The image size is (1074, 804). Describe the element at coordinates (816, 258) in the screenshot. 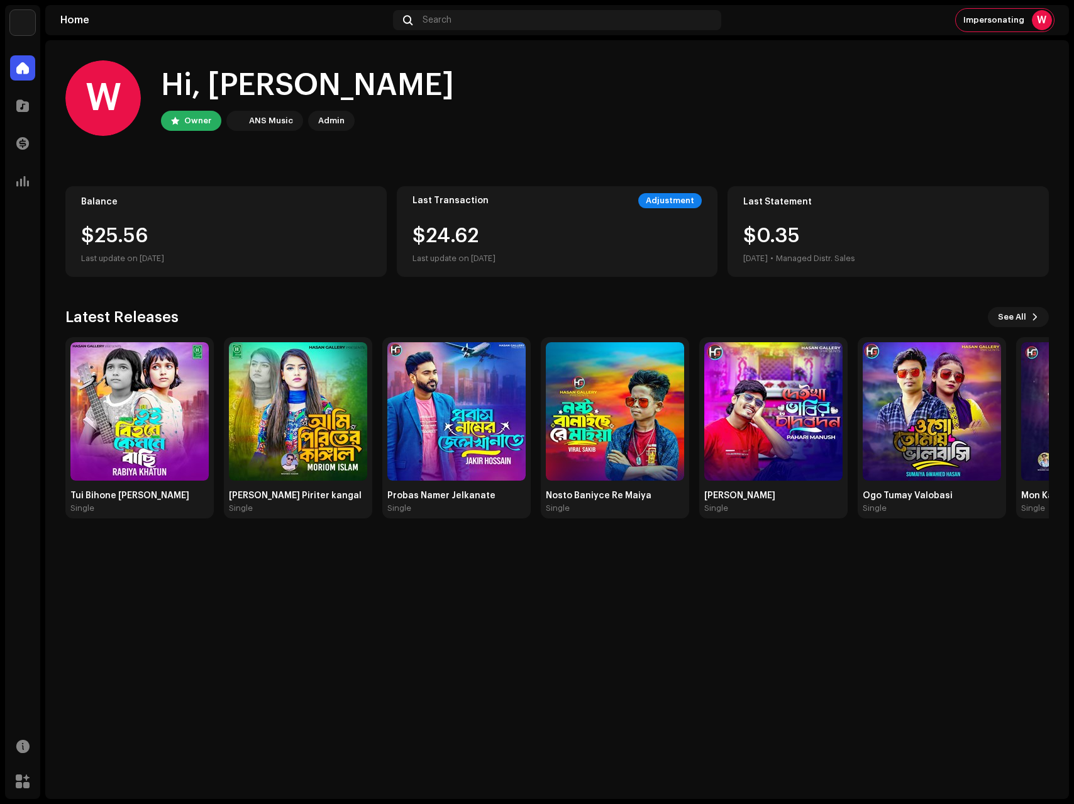

I see `div: Managed Distr. Sales` at that location.